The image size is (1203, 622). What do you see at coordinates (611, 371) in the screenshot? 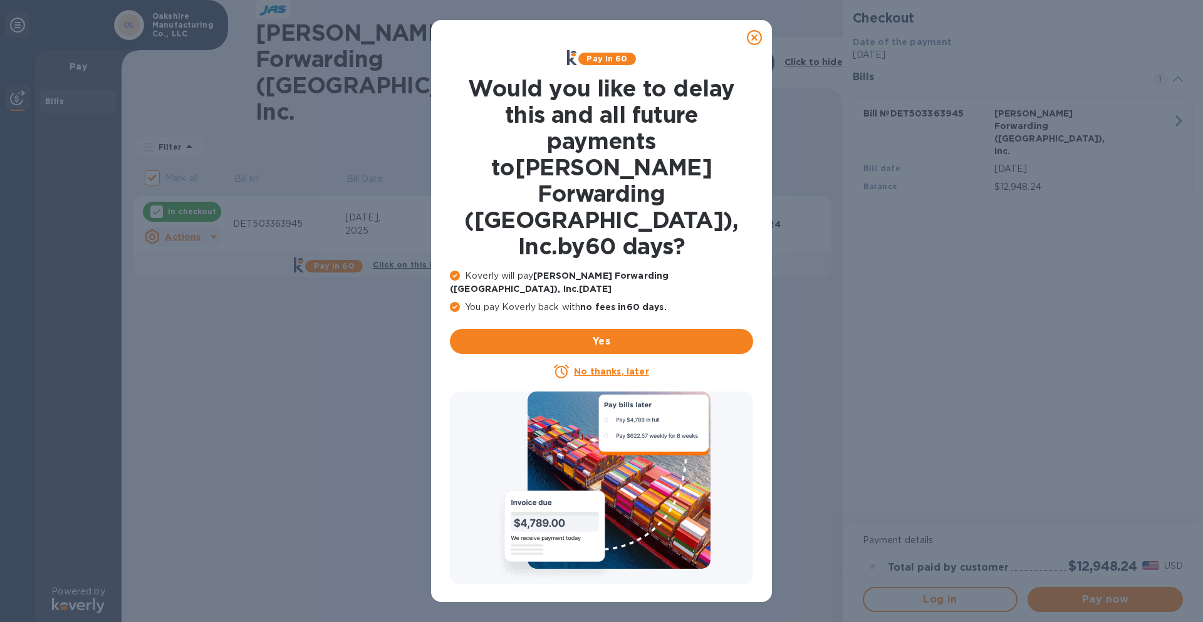
I see `u: No thanks, later` at bounding box center [611, 371].